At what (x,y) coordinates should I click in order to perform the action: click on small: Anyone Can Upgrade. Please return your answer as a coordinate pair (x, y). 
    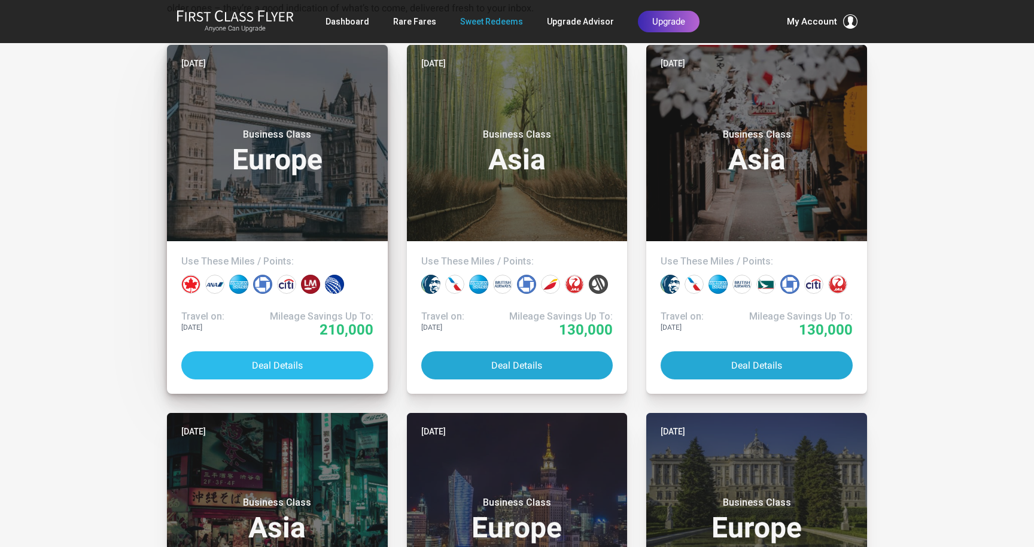
    Looking at the image, I should click on (235, 29).